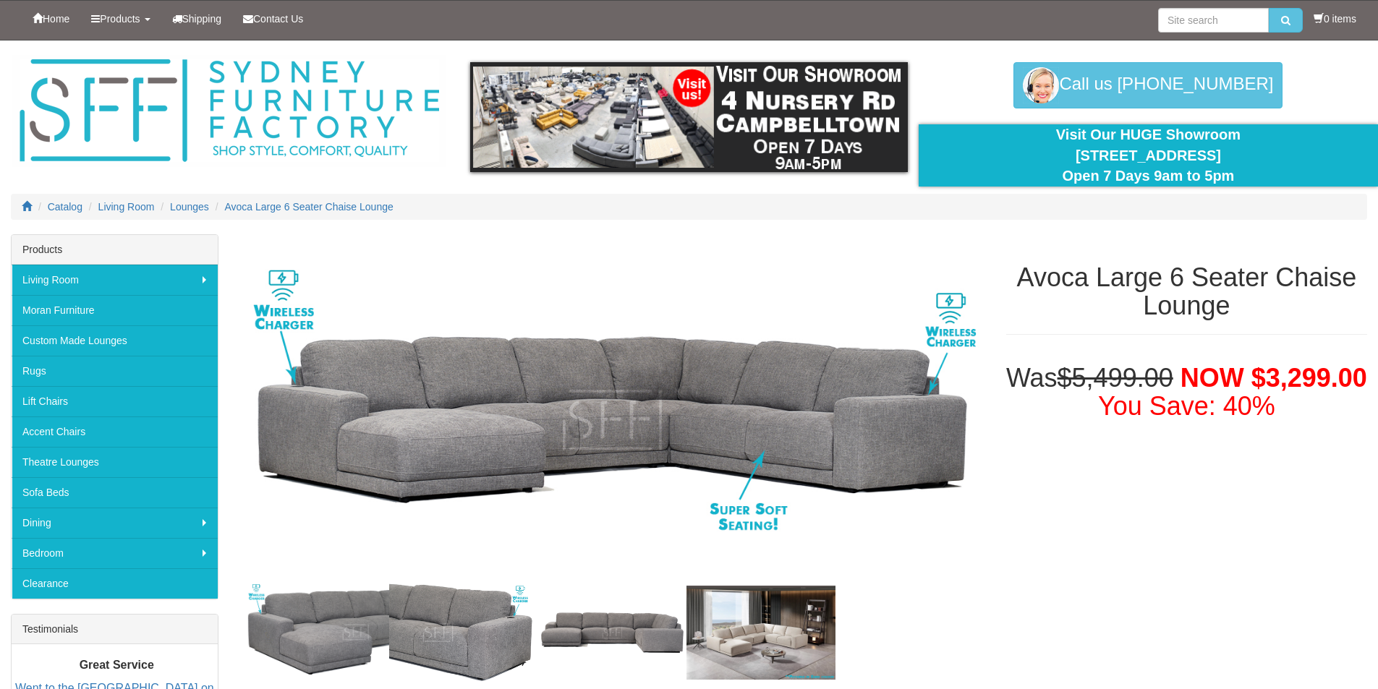  What do you see at coordinates (65, 207) in the screenshot?
I see `a: Catalog` at bounding box center [65, 207].